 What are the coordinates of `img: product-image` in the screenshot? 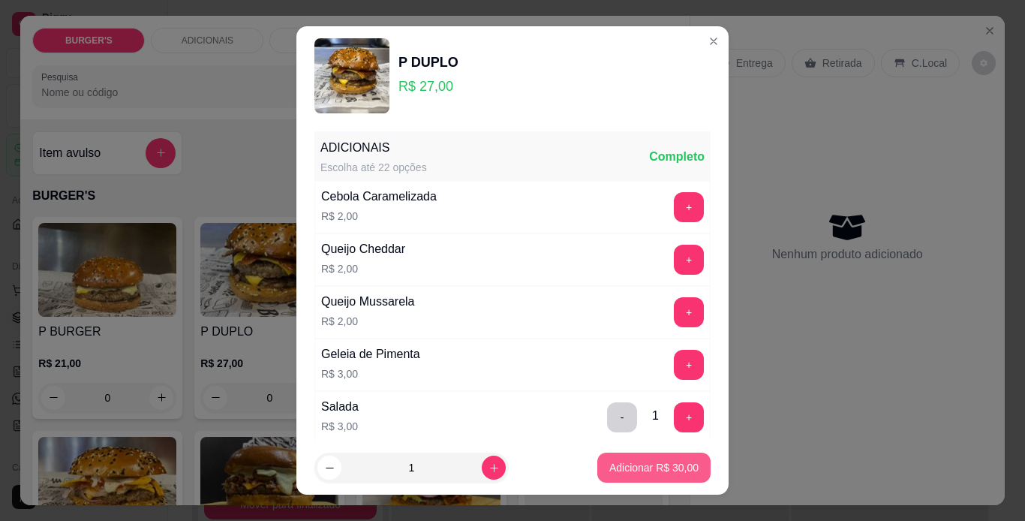 It's located at (352, 76).